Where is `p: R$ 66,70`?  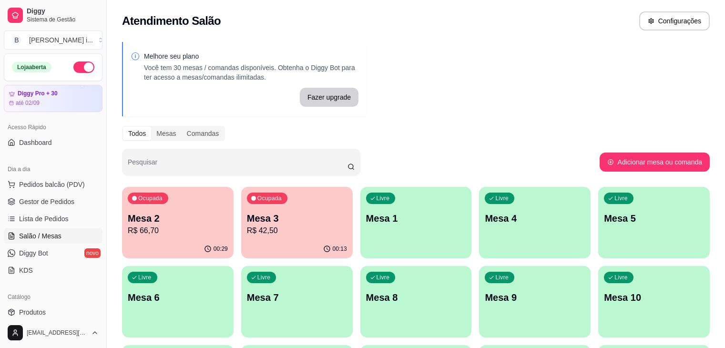 p: R$ 66,70 is located at coordinates (178, 231).